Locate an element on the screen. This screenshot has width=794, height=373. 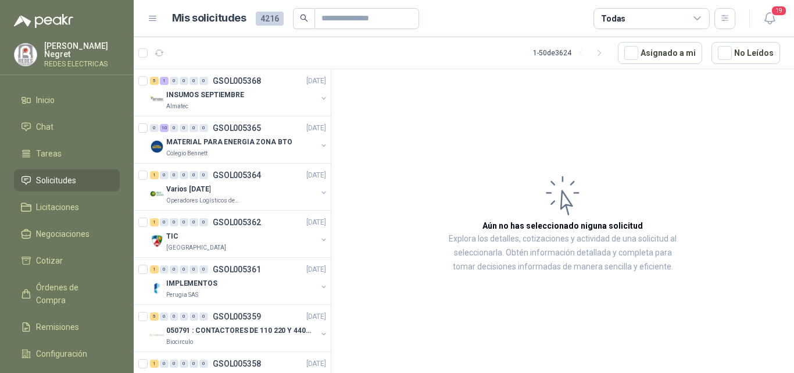
p: GSOL005362 is located at coordinates (237, 222).